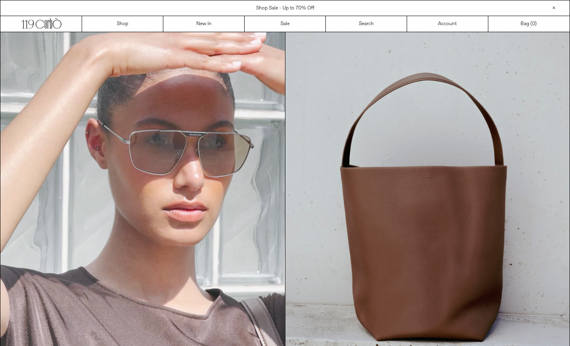 This screenshot has height=346, width=570. What do you see at coordinates (533, 24) in the screenshot?
I see `span: 0` at bounding box center [533, 24].